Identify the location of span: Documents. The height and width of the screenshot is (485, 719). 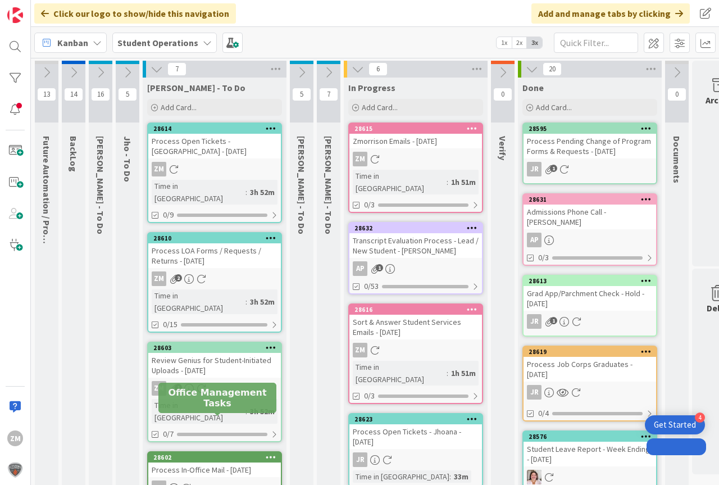
(677, 160).